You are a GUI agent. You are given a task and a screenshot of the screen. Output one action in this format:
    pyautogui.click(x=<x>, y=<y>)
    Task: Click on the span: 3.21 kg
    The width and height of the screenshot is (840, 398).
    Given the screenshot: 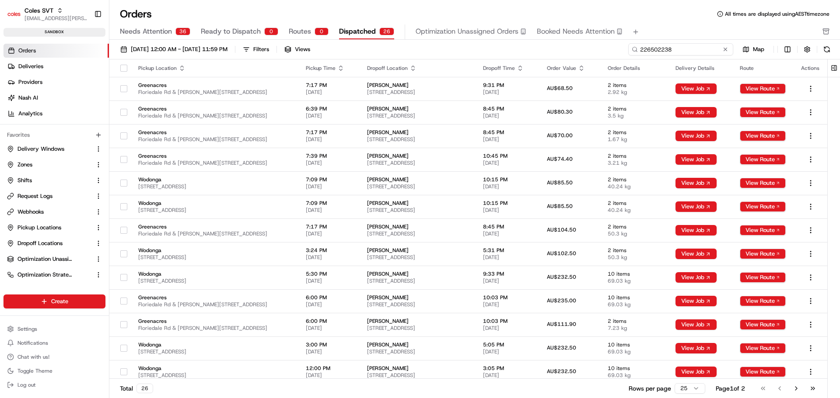 What is the action you would take?
    pyautogui.click(x=634, y=163)
    